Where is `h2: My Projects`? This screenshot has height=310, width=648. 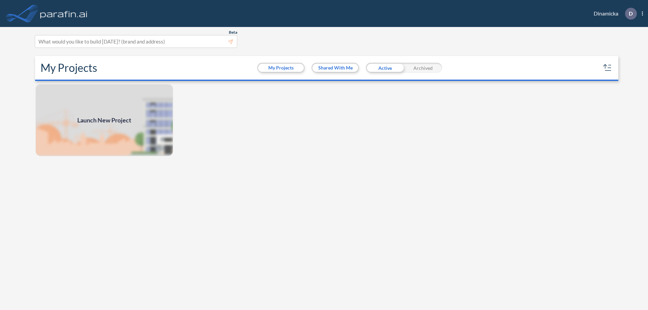
h2: My Projects is located at coordinates (69, 68).